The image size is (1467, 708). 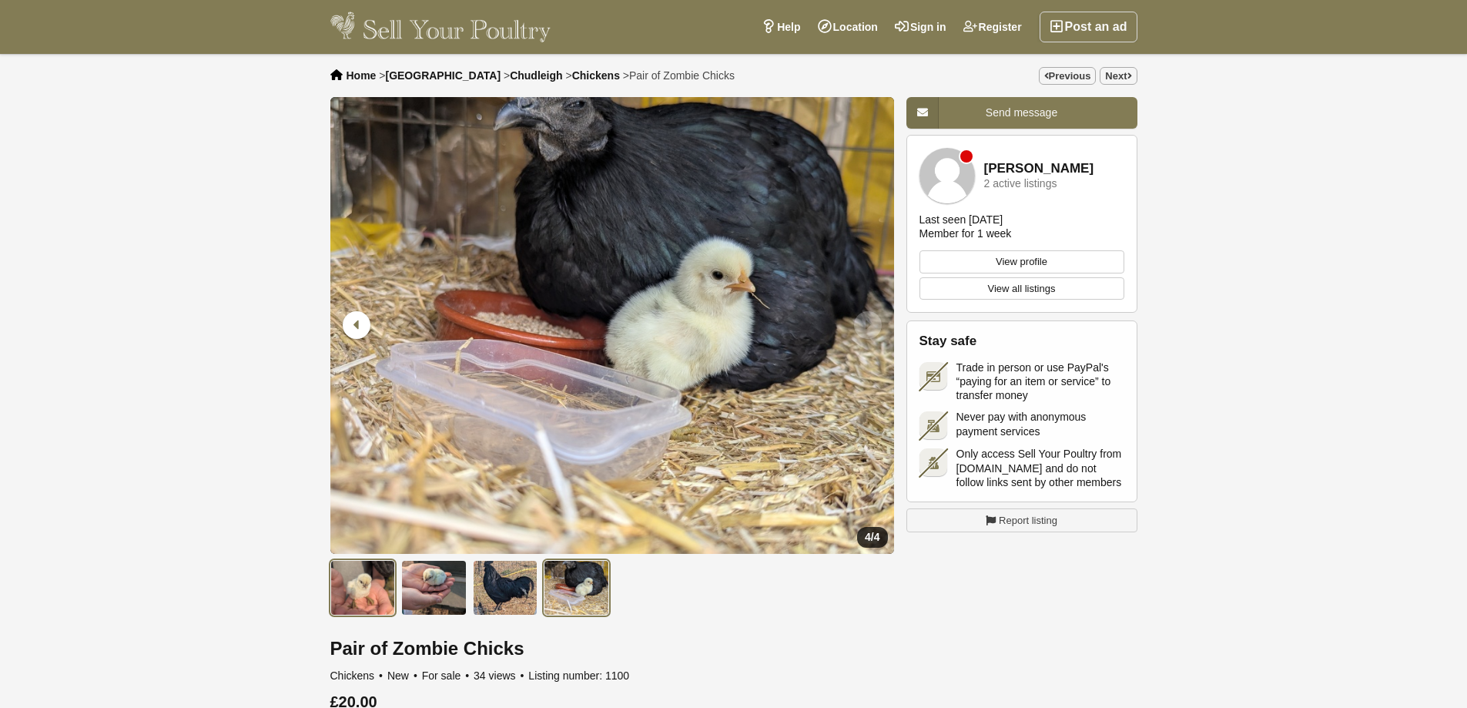 I want to click on a: Post an ad, so click(x=1088, y=27).